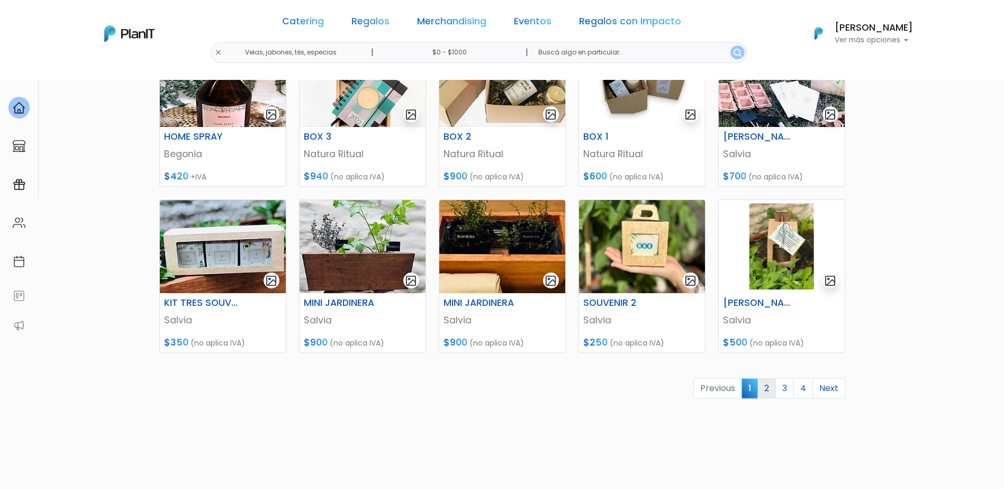 This screenshot has height=489, width=1004. I want to click on span: $600, so click(595, 176).